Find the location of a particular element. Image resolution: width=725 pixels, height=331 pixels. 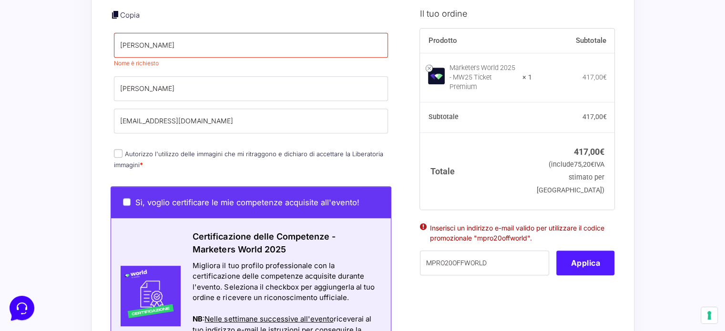

span: 75,20 is located at coordinates (584, 165).